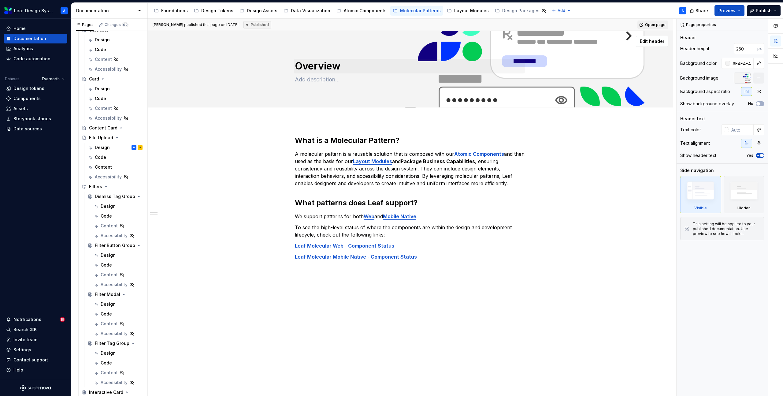 The width and height of the screenshot is (783, 396). What do you see at coordinates (764, 11) in the screenshot?
I see `button: Publish` at bounding box center [764, 11].